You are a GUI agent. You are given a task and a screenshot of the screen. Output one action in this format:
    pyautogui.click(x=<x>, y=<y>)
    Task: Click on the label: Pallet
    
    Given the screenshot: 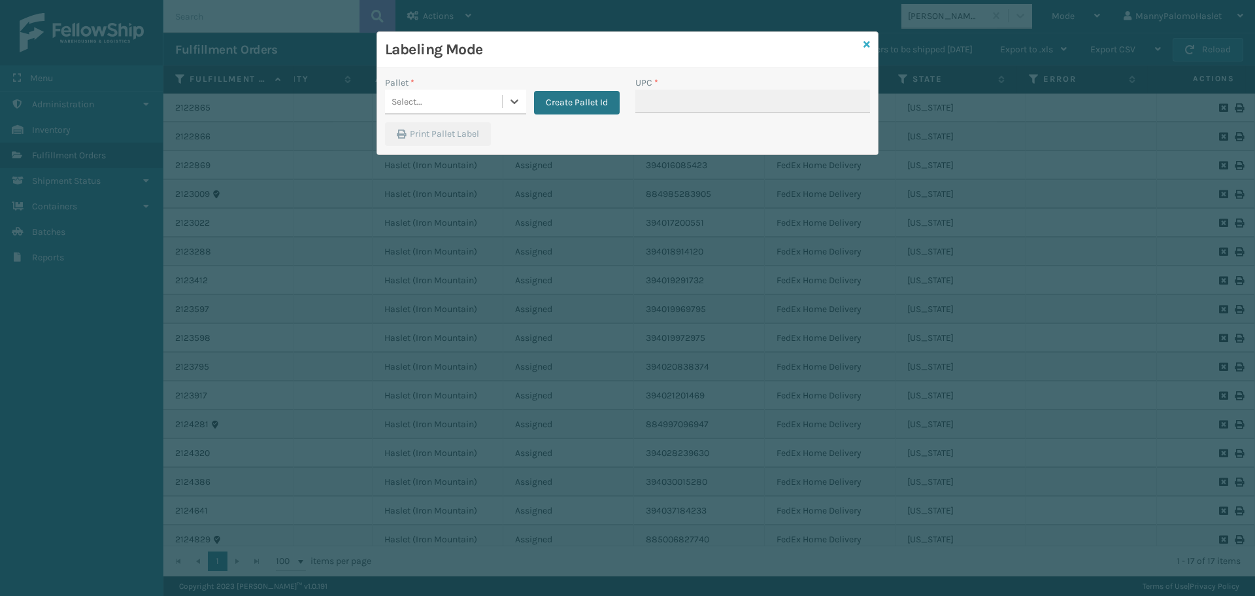 What is the action you would take?
    pyautogui.click(x=399, y=82)
    